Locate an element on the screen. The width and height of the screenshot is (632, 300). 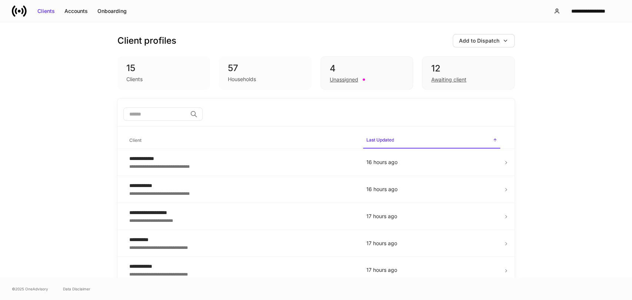
a: Data Disclaimer is located at coordinates (77, 289).